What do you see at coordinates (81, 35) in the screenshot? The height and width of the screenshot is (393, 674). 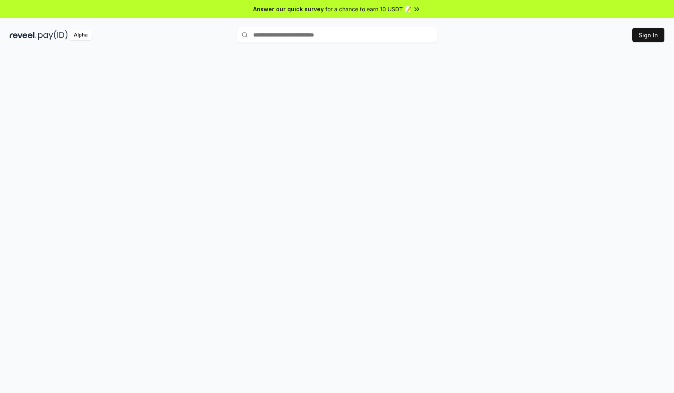 I see `div: Alpha` at bounding box center [81, 35].